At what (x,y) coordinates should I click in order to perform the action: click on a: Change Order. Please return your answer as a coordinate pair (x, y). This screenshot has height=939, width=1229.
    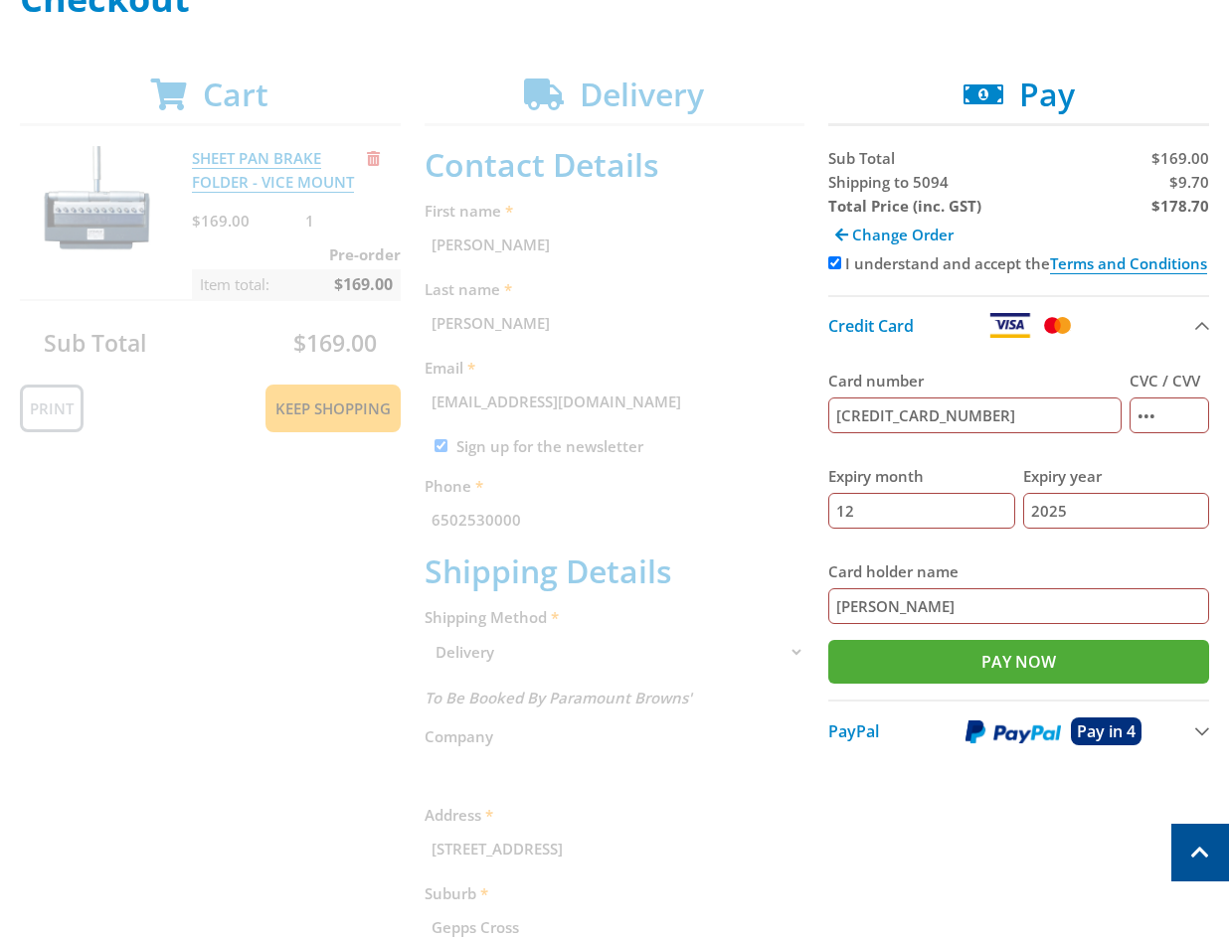
    Looking at the image, I should click on (894, 235).